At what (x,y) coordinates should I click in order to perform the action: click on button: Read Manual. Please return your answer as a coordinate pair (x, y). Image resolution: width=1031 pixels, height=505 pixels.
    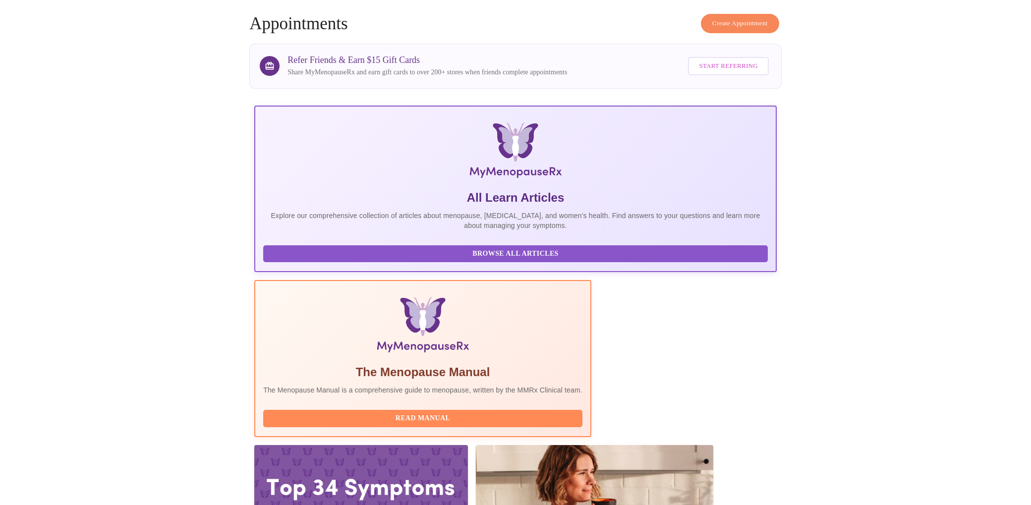
    Looking at the image, I should click on (423, 418).